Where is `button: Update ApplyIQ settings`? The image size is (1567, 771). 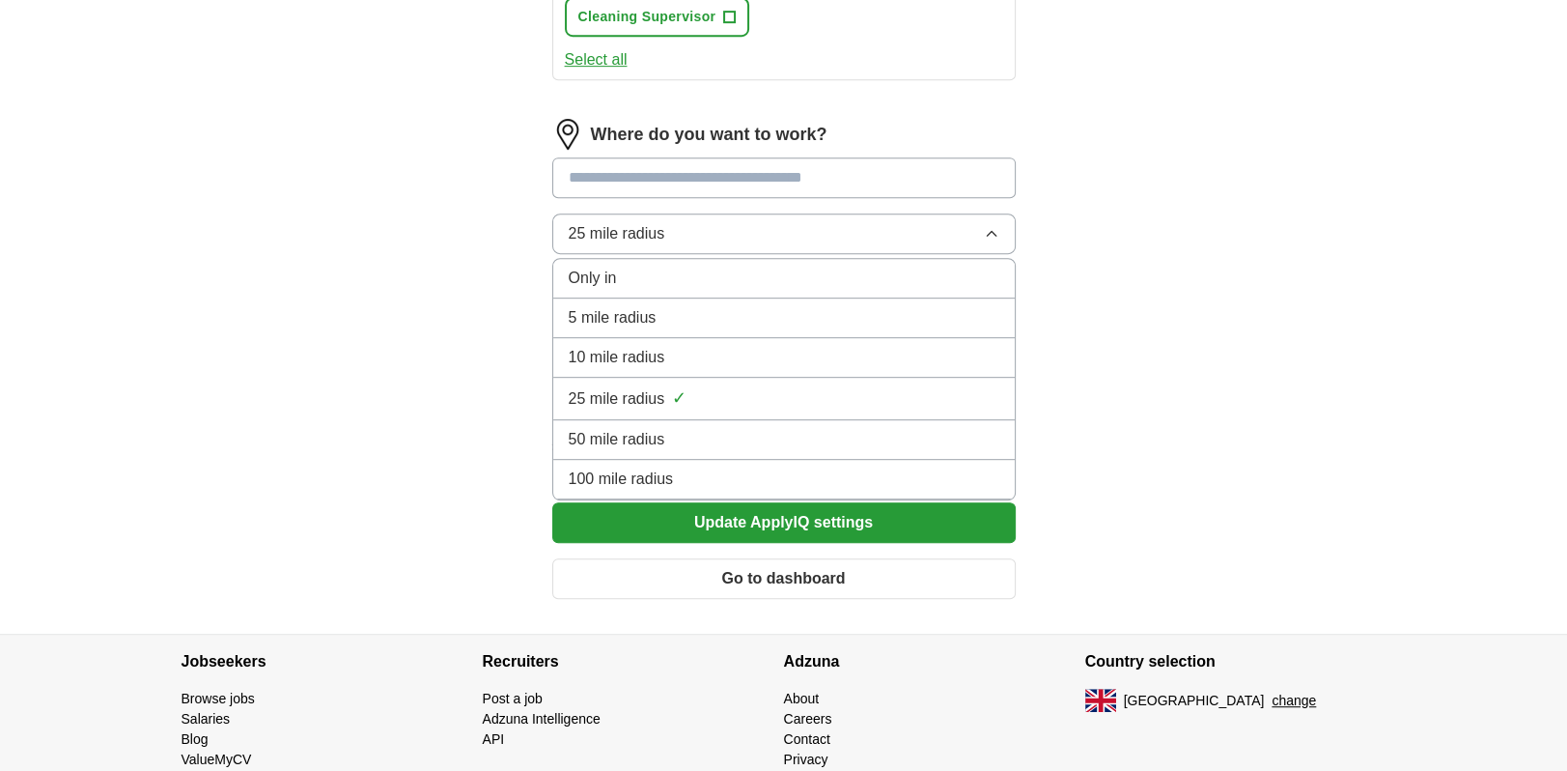 button: Update ApplyIQ settings is located at coordinates (784, 522).